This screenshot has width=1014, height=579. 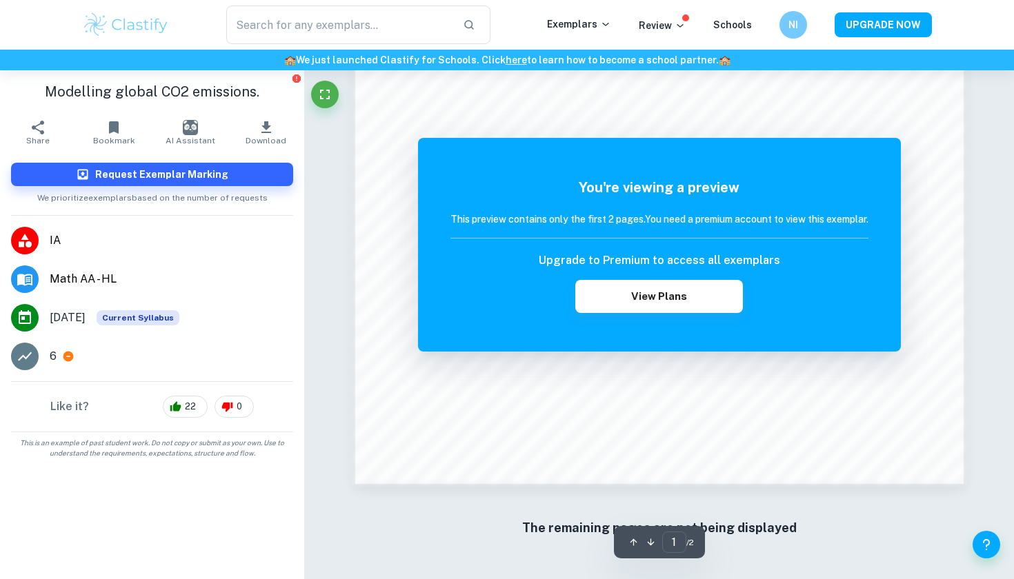 What do you see at coordinates (266, 141) in the screenshot?
I see `span: Download` at bounding box center [266, 141].